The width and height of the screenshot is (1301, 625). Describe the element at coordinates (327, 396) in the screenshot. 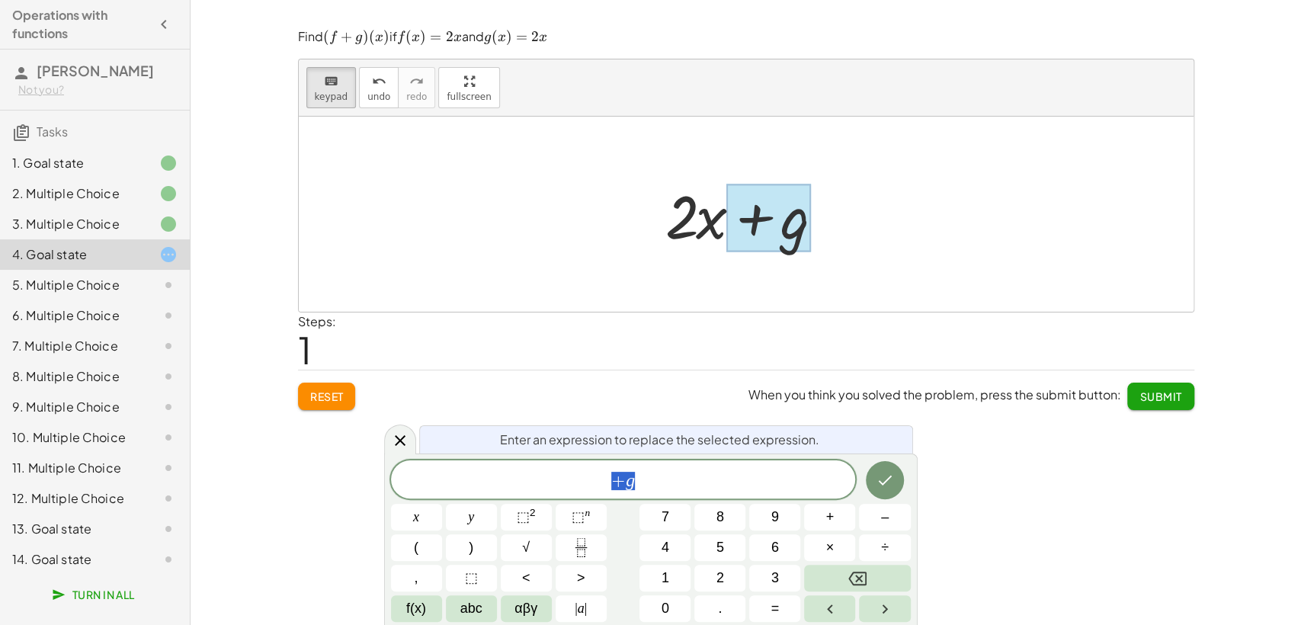

I see `span: Reset` at that location.